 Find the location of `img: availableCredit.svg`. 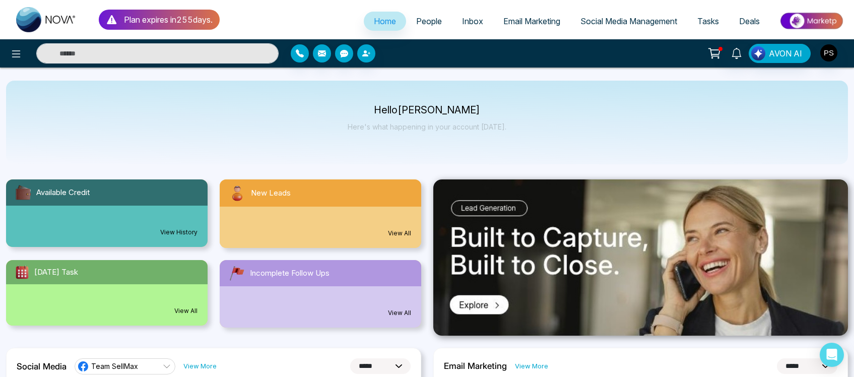

img: availableCredit.svg is located at coordinates (23, 192).